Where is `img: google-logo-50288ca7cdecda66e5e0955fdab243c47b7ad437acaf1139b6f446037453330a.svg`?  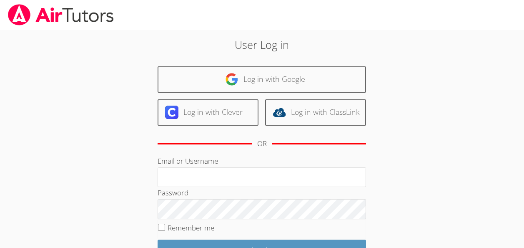
img: google-logo-50288ca7cdecda66e5e0955fdab243c47b7ad437acaf1139b6f446037453330a.svg is located at coordinates (232, 79).